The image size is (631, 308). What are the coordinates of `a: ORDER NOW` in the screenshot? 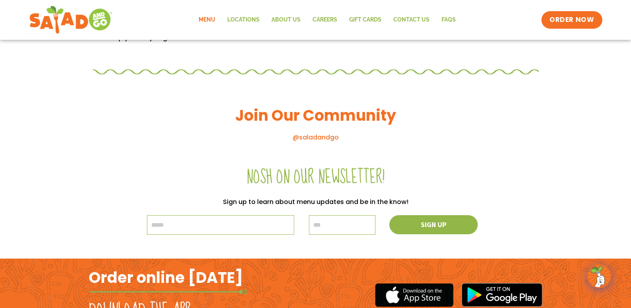 It's located at (572, 20).